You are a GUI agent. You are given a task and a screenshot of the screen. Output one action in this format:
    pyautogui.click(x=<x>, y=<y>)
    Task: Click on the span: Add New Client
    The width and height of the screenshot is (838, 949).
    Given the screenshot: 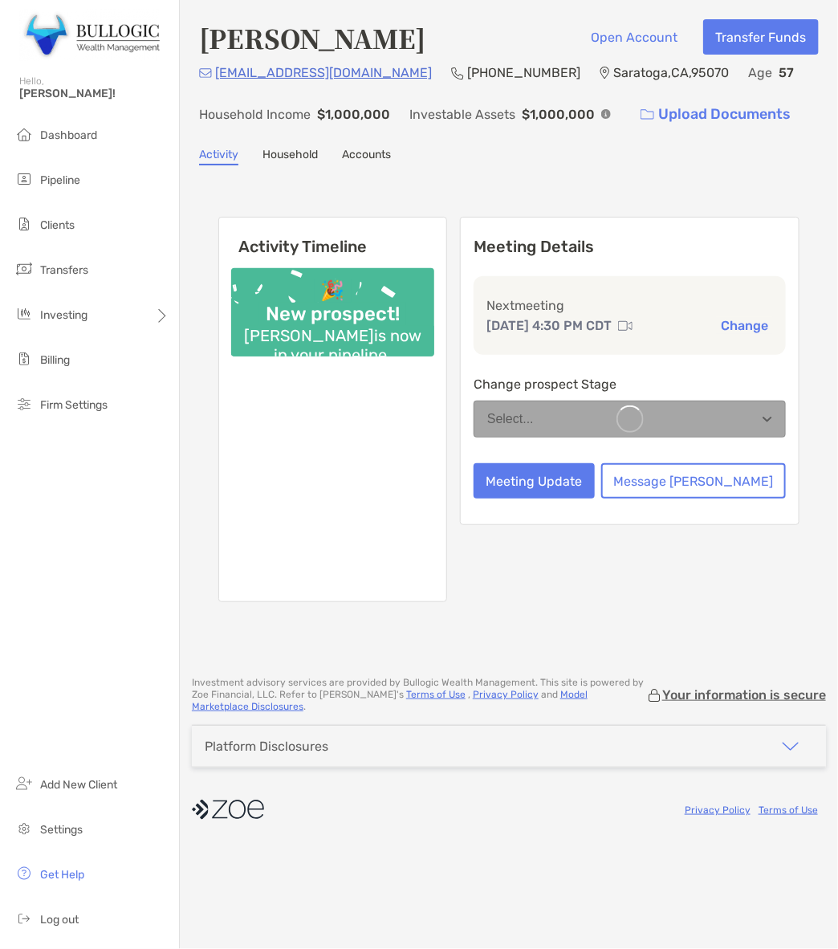 What is the action you would take?
    pyautogui.click(x=79, y=784)
    